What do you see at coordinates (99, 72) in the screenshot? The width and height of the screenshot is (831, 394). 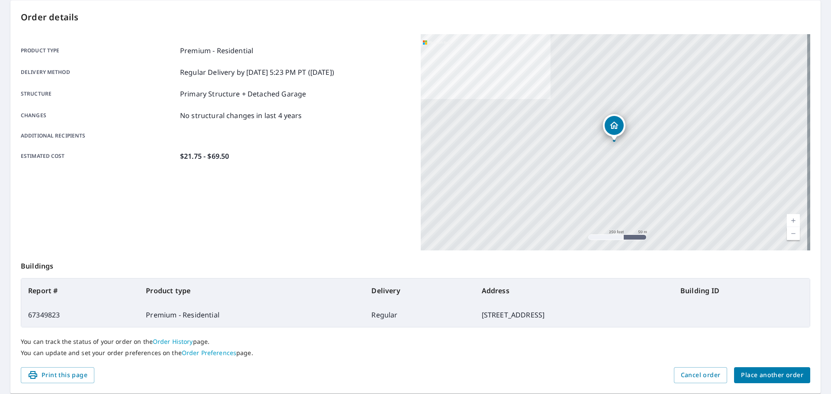 I see `p: Delivery method` at bounding box center [99, 72].